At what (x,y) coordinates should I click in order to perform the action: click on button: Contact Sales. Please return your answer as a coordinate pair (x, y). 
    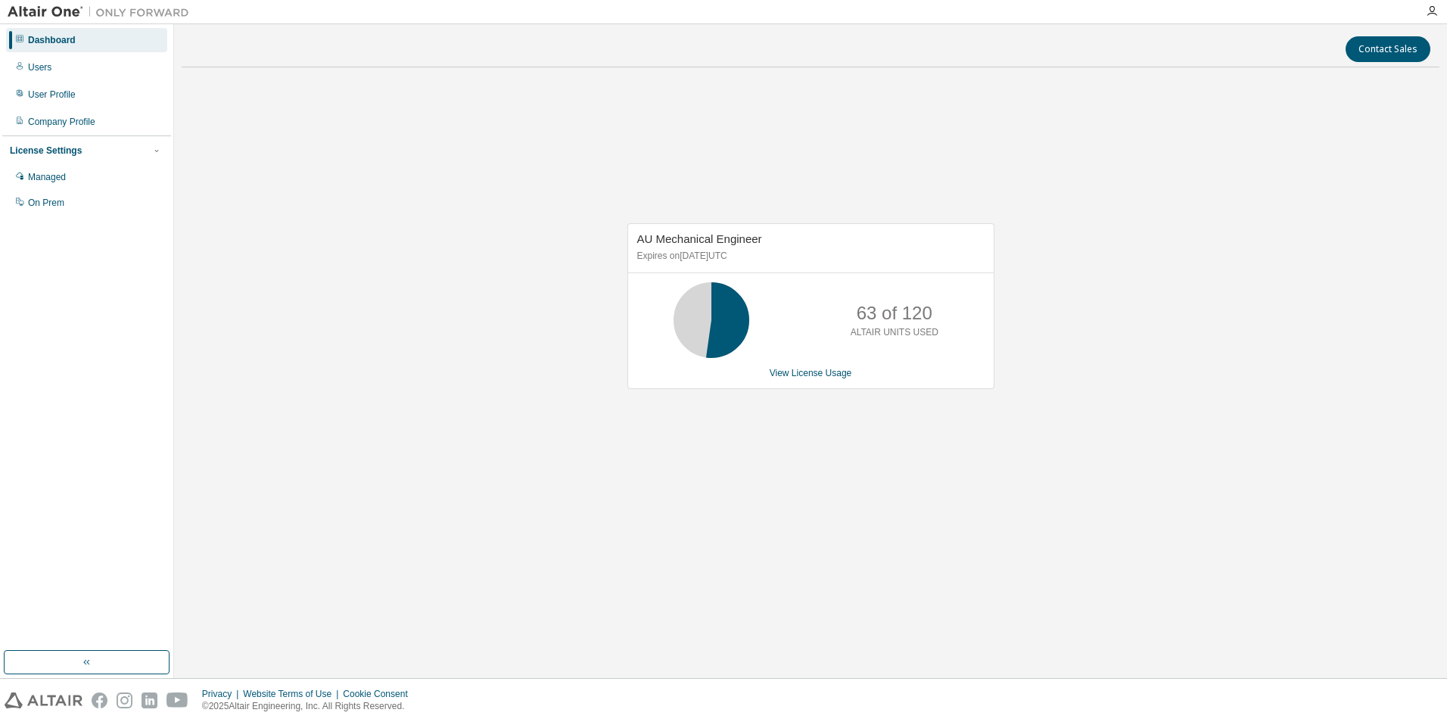
    Looking at the image, I should click on (1388, 49).